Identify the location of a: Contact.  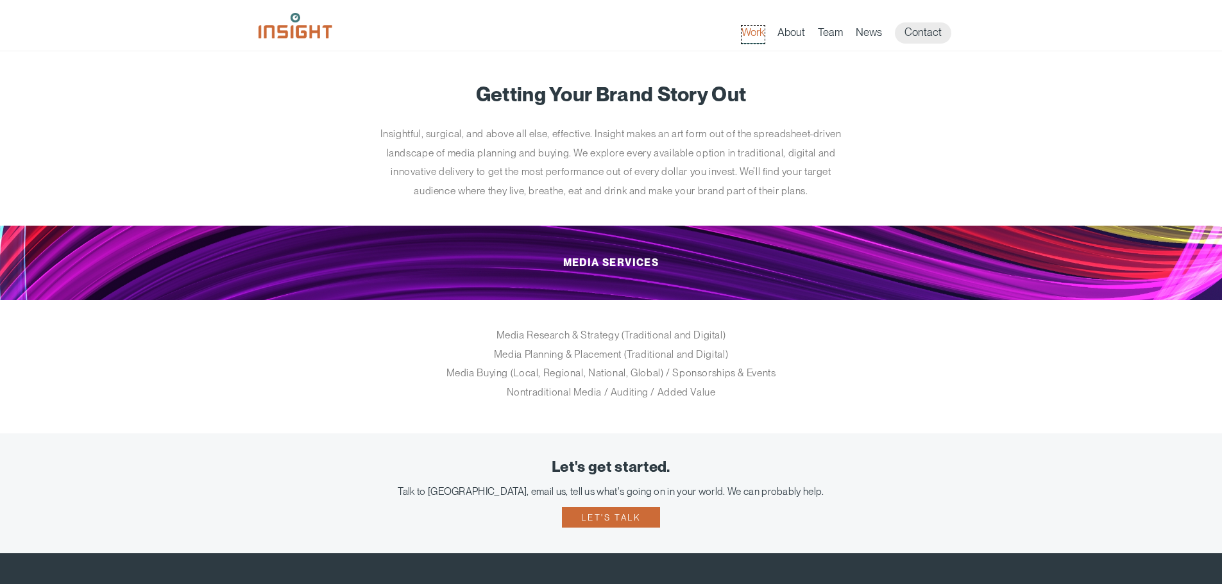
(923, 33).